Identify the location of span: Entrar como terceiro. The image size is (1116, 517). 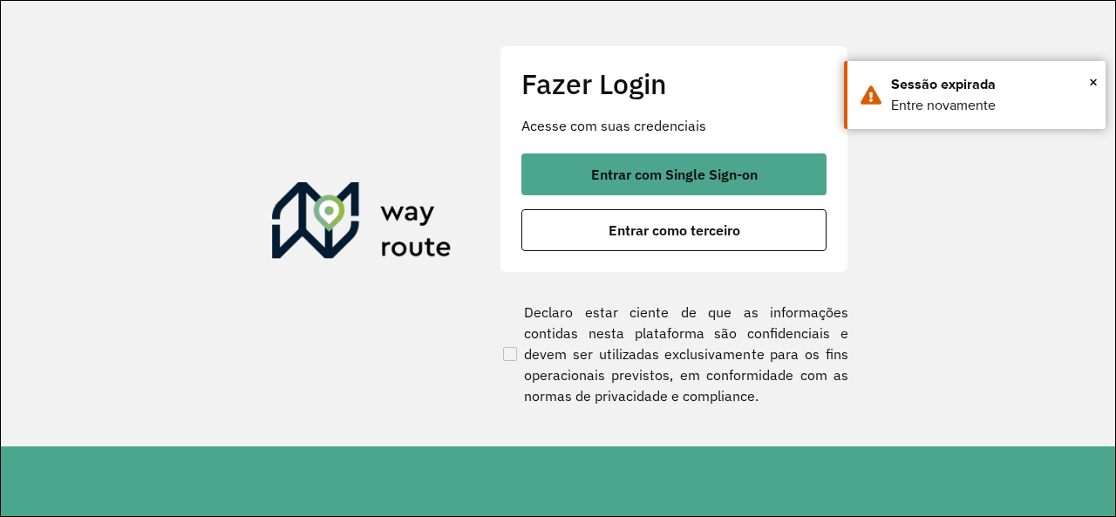
(674, 230).